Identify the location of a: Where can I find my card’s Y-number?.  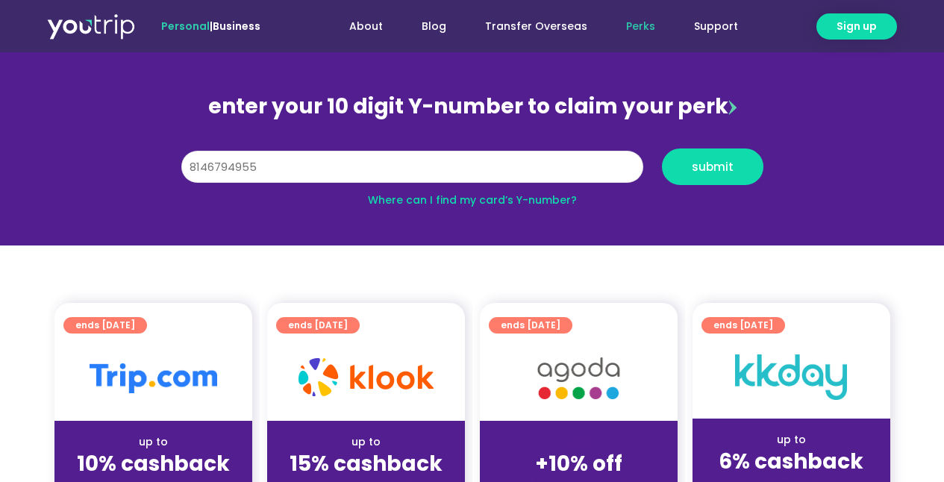
(472, 200).